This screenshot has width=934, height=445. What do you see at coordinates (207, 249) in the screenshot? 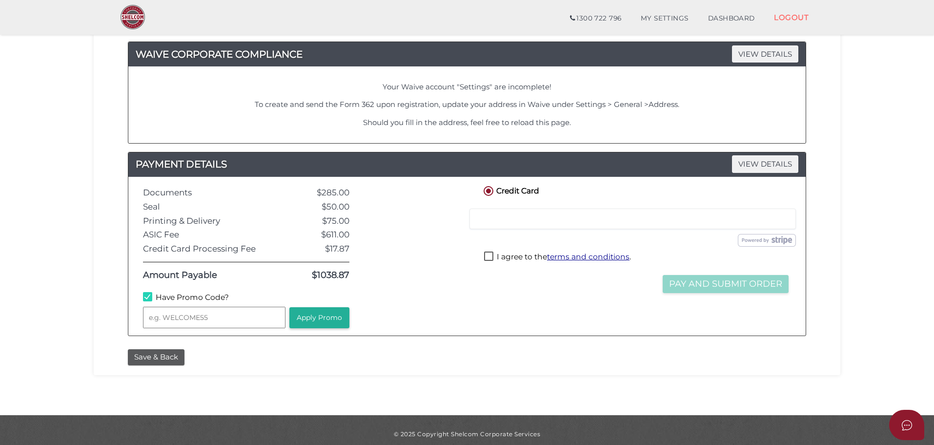
I see `div: Credit Card Processing Fee` at bounding box center [207, 249].